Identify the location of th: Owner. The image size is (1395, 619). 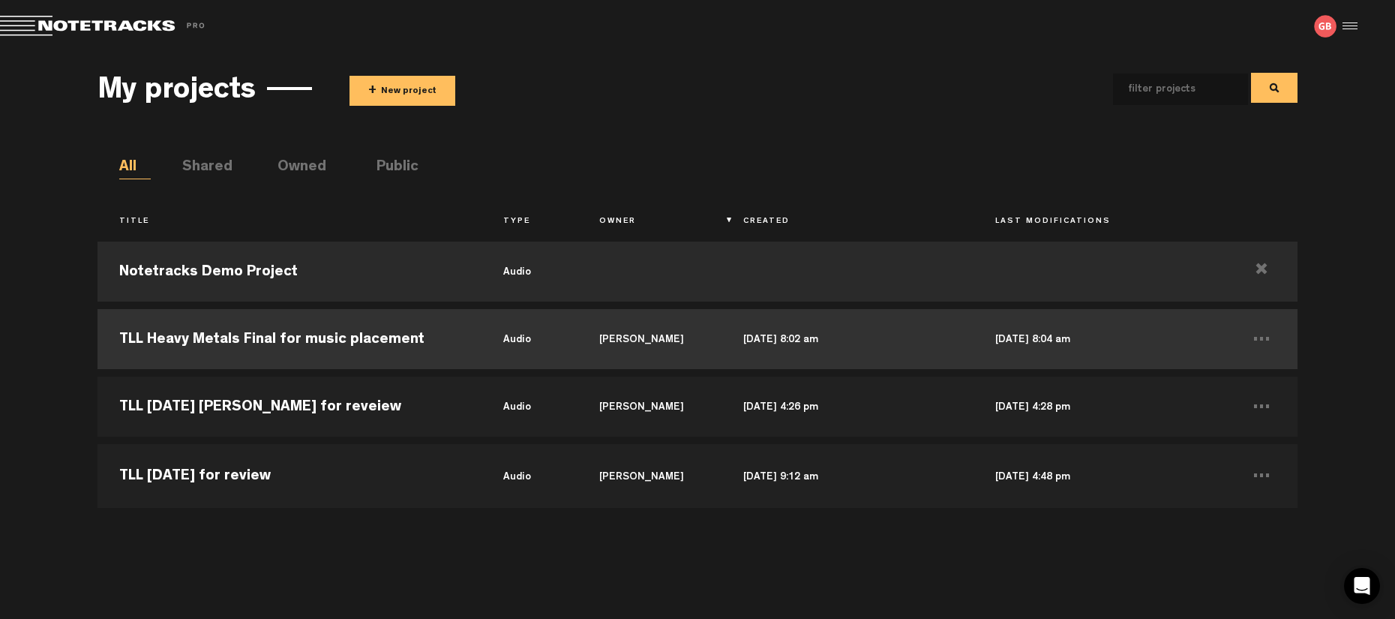
(649, 222).